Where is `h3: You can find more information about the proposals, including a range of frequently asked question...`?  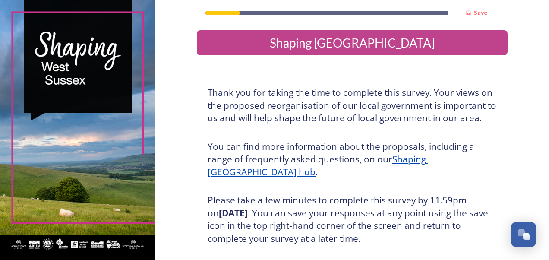 h3: You can find more information about the proposals, including a range of frequently asked question... is located at coordinates (352, 159).